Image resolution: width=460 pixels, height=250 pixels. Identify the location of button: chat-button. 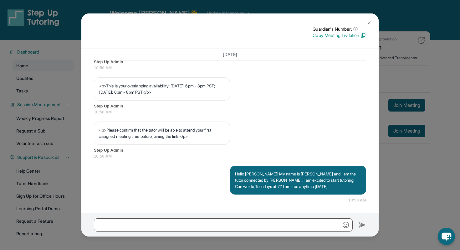
(446, 236).